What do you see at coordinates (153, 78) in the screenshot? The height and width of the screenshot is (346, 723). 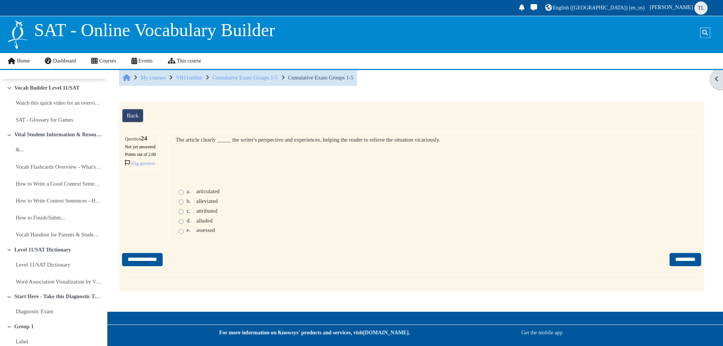 I see `a: My courses` at bounding box center [153, 78].